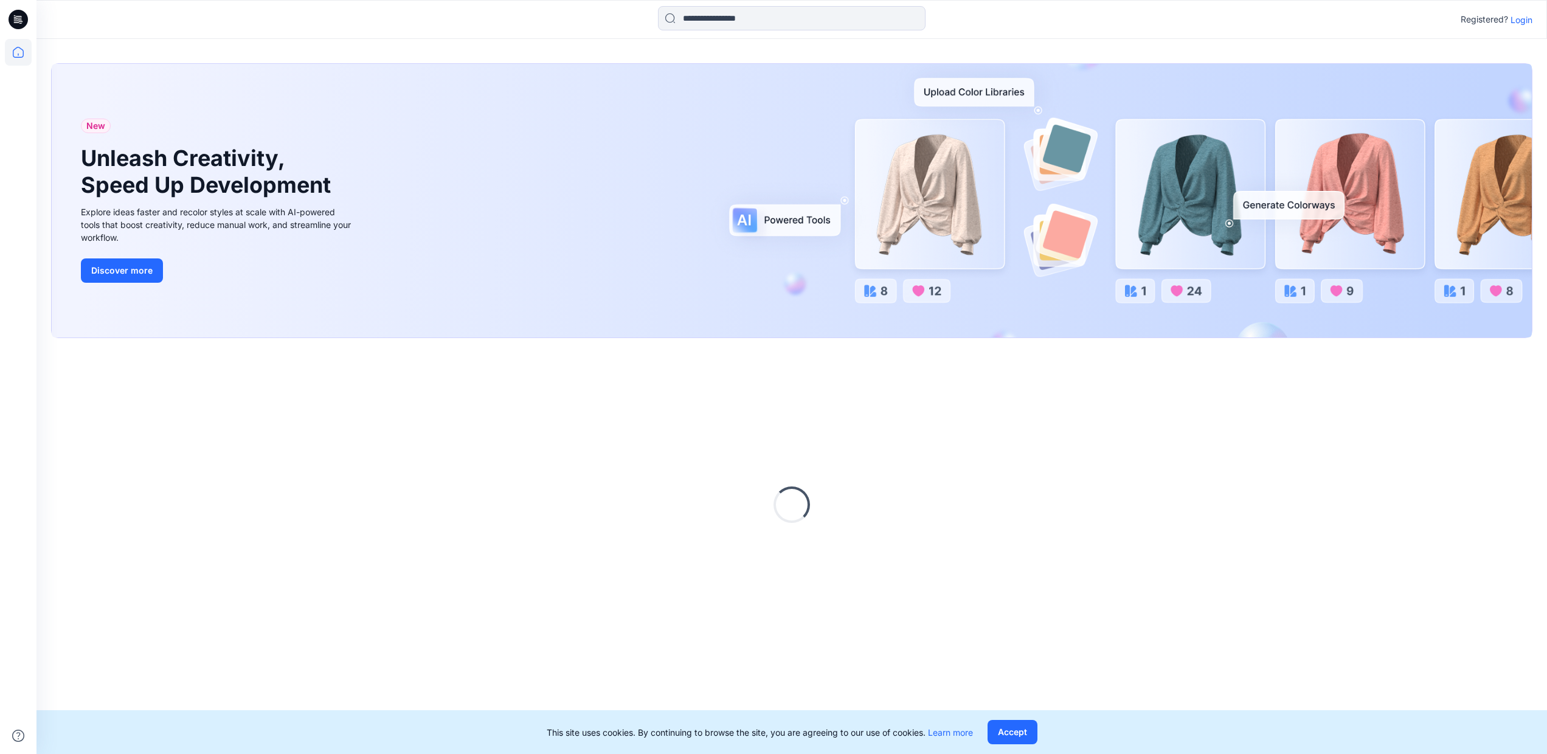 This screenshot has height=754, width=1547. I want to click on a: Learn more, so click(950, 732).